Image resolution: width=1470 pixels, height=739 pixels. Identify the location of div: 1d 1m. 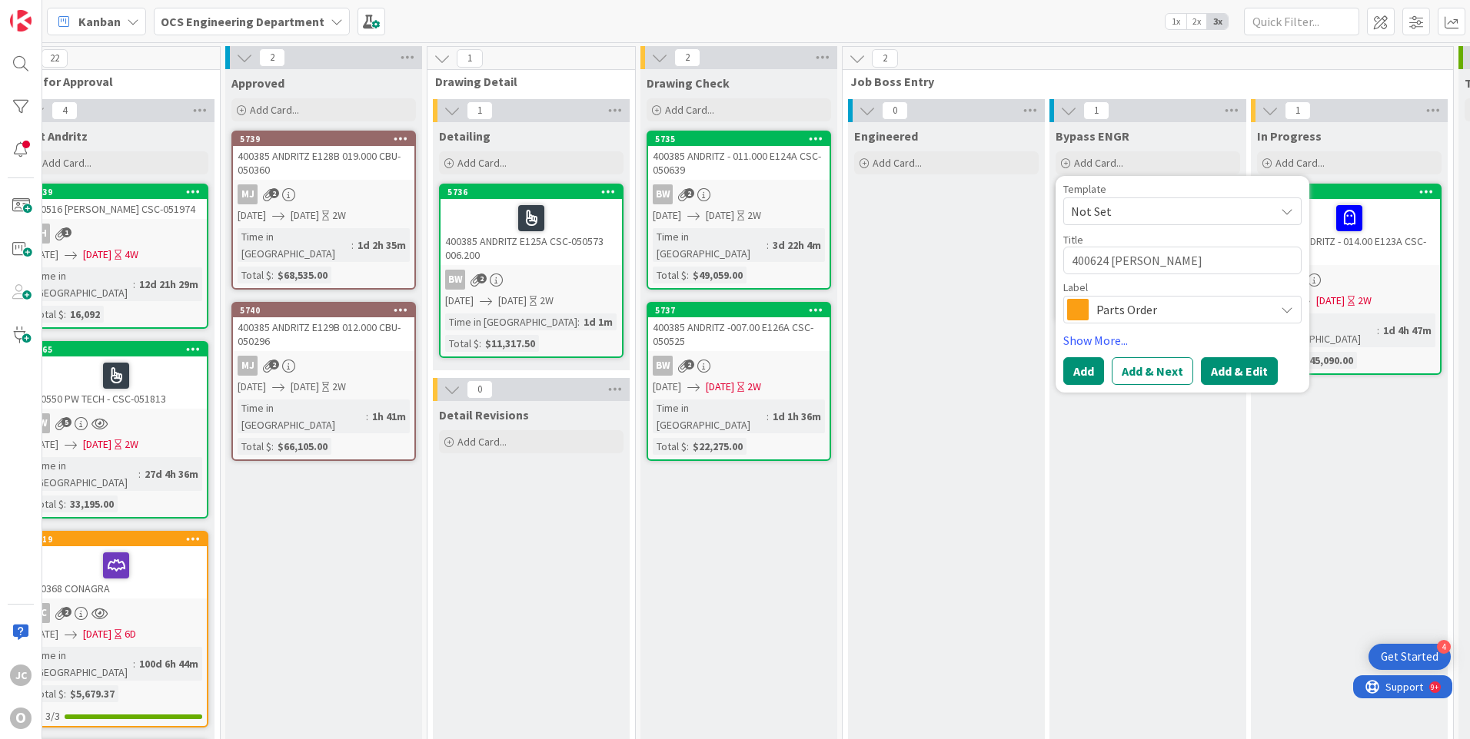
(598, 322).